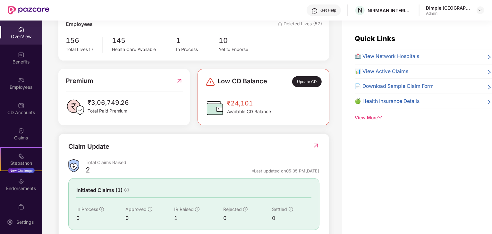  I want to click on img: svg+xml;base64,PHN2ZyBpZD0iRHJvcGRvd24tMzJ4MzIiIHhtbG5zPSJodHRwOi8vd3d3LnczLm9yZy8yMDAwL3N2ZyIgd2..., so click(481, 10).